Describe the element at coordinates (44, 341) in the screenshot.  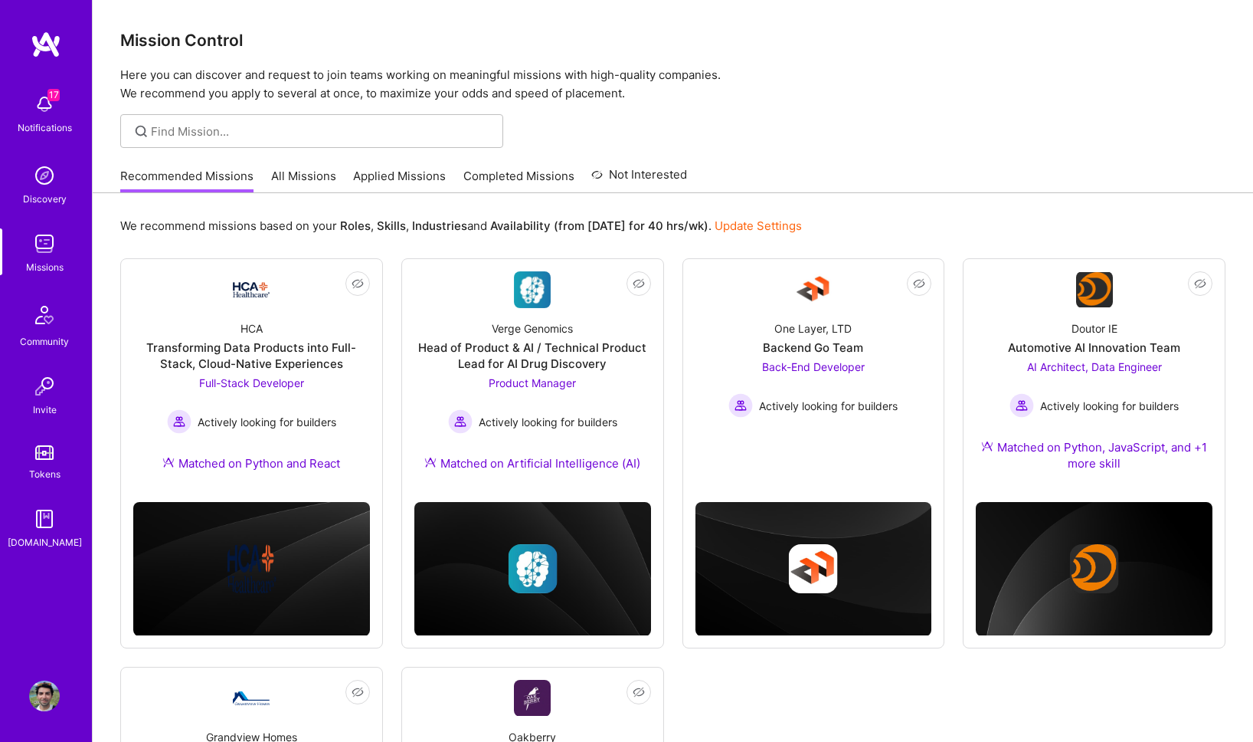
I see `div: Community` at that location.